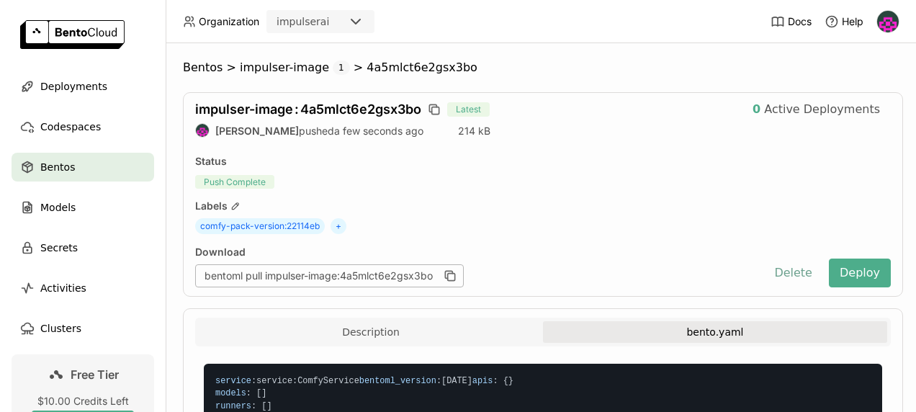  Describe the element at coordinates (543, 68) in the screenshot. I see `nav: Breadcrumbs navigation` at that location.